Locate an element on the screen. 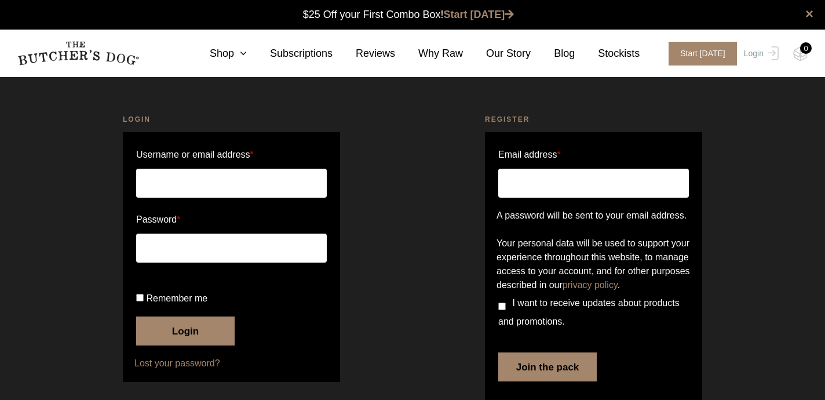 This screenshot has height=400, width=825. span: I want to receive updates about products and promotions. is located at coordinates (589, 312).